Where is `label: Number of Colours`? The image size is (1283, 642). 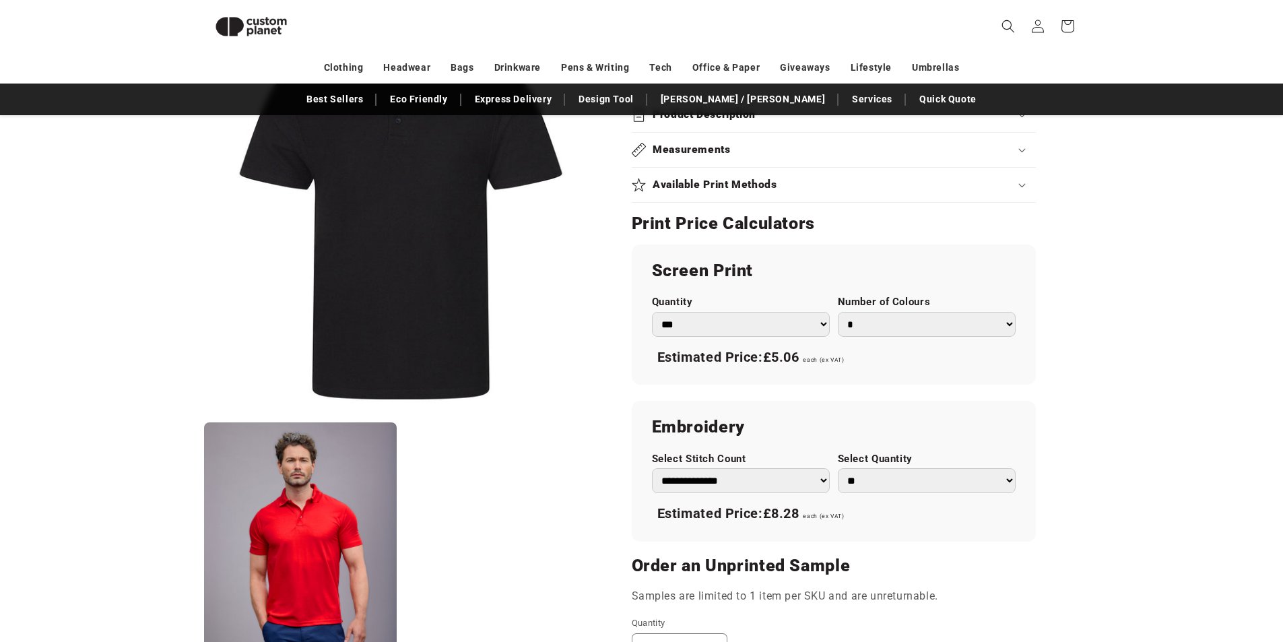 label: Number of Colours is located at coordinates (927, 302).